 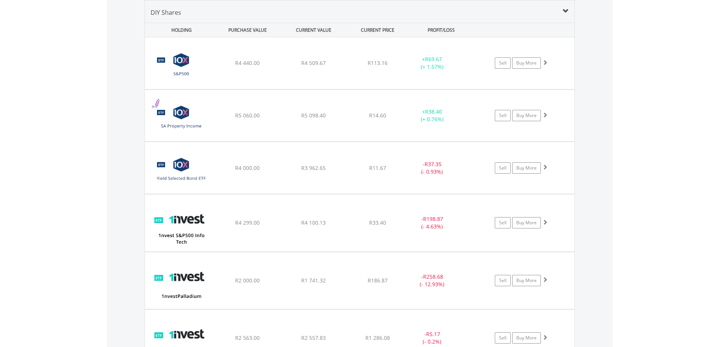 I want to click on div: CURRENT VALUE, so click(x=314, y=30).